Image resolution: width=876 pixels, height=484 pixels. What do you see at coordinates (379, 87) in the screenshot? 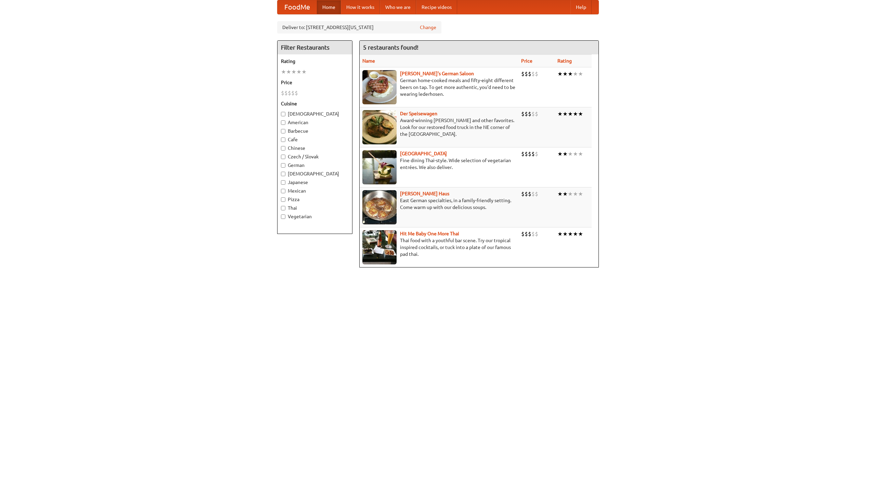
I see `img: esthers.jpg` at bounding box center [379, 87].